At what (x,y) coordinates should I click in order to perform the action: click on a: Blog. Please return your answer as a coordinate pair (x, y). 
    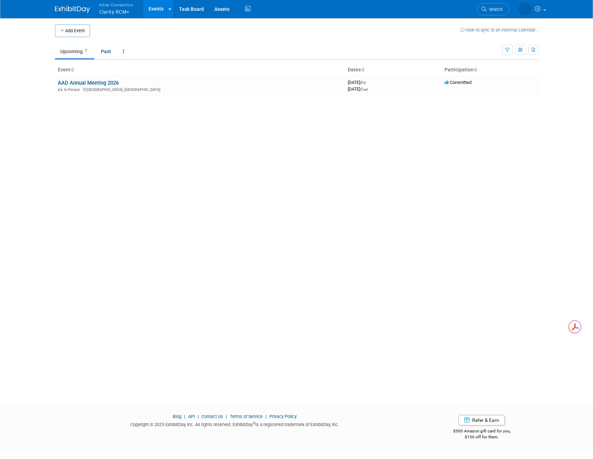
    Looking at the image, I should click on (177, 417).